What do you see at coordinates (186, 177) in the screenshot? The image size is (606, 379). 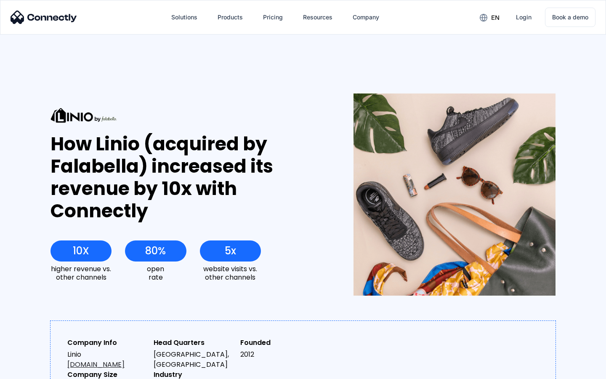 I see `div: How Linio (acquired by Falabella) increased its revenue by 10x with Connectly` at bounding box center [186, 177].